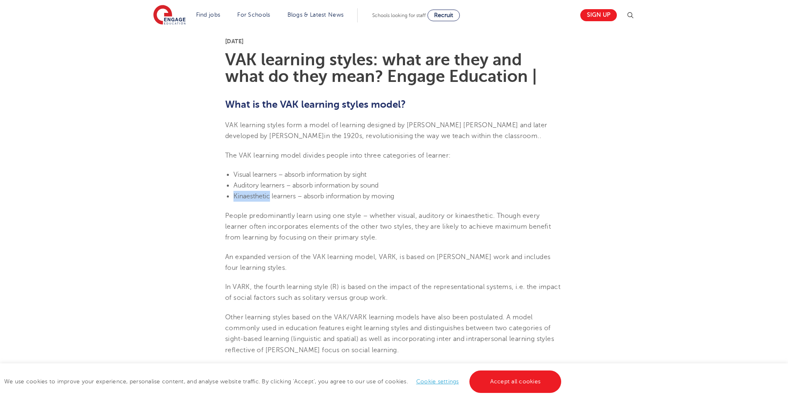 The image size is (788, 400). What do you see at coordinates (390, 333) in the screenshot?
I see `span: Other learning styles based on the VAK/VARK learning models have also been postulated. A model co...` at bounding box center [390, 333].